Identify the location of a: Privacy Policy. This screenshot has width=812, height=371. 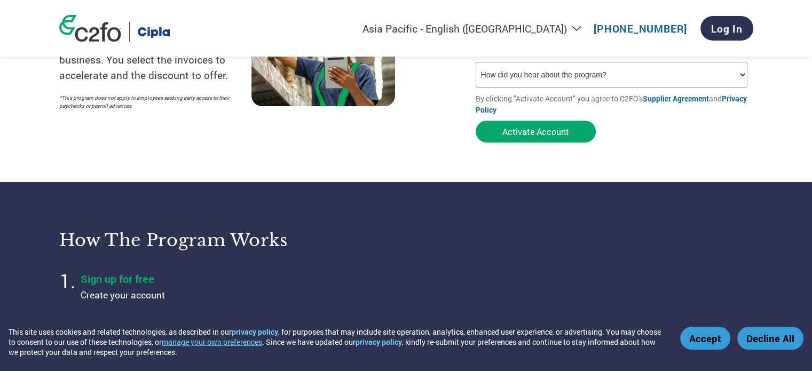
(611, 104).